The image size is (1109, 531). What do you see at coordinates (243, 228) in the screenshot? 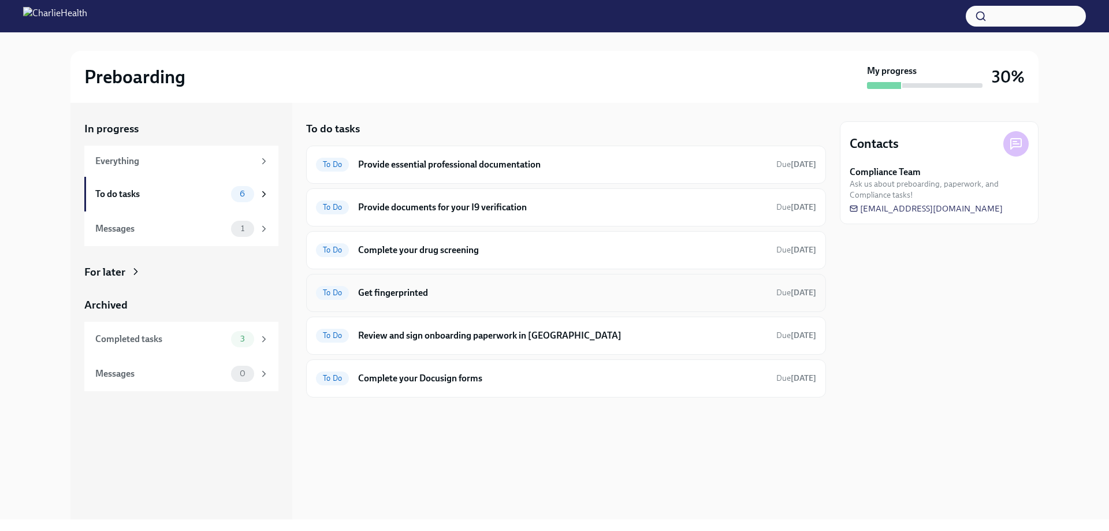
I see `span: 1` at bounding box center [243, 228].